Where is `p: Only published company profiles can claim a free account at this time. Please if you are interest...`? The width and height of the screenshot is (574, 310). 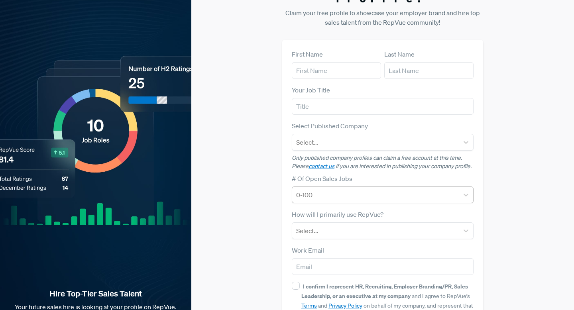
p: Only published company profiles can claim a free account at this time. Please if you are interest... is located at coordinates (383, 162).